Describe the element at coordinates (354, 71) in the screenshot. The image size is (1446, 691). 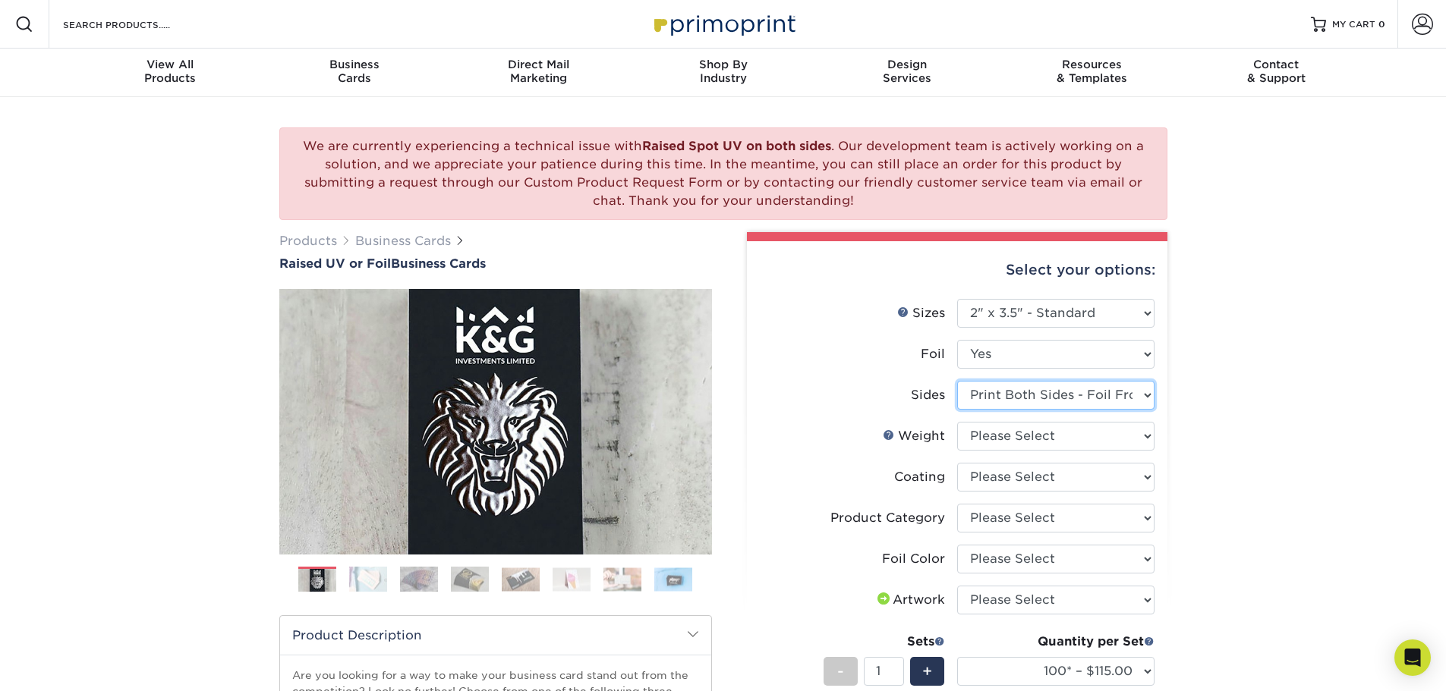
I see `div: Cards` at that location.